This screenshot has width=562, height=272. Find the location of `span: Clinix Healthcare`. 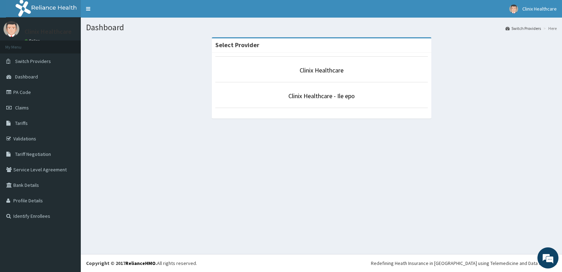

span: Clinix Healthcare is located at coordinates (540, 9).